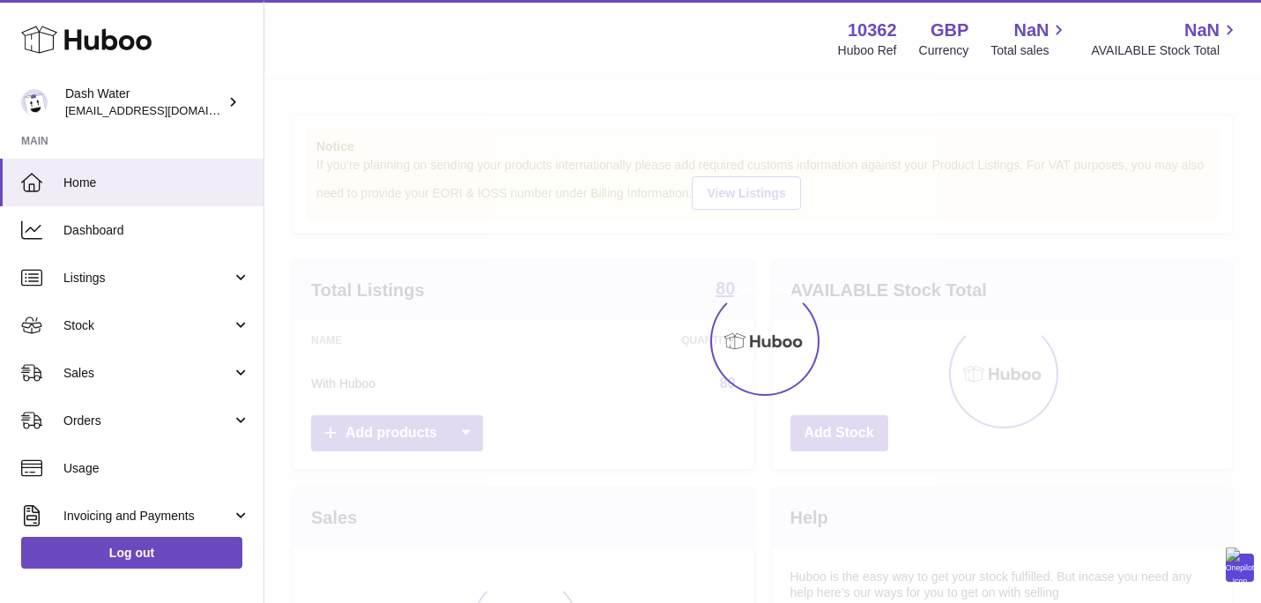 This screenshot has width=1261, height=603. I want to click on strong: 10362, so click(872, 30).